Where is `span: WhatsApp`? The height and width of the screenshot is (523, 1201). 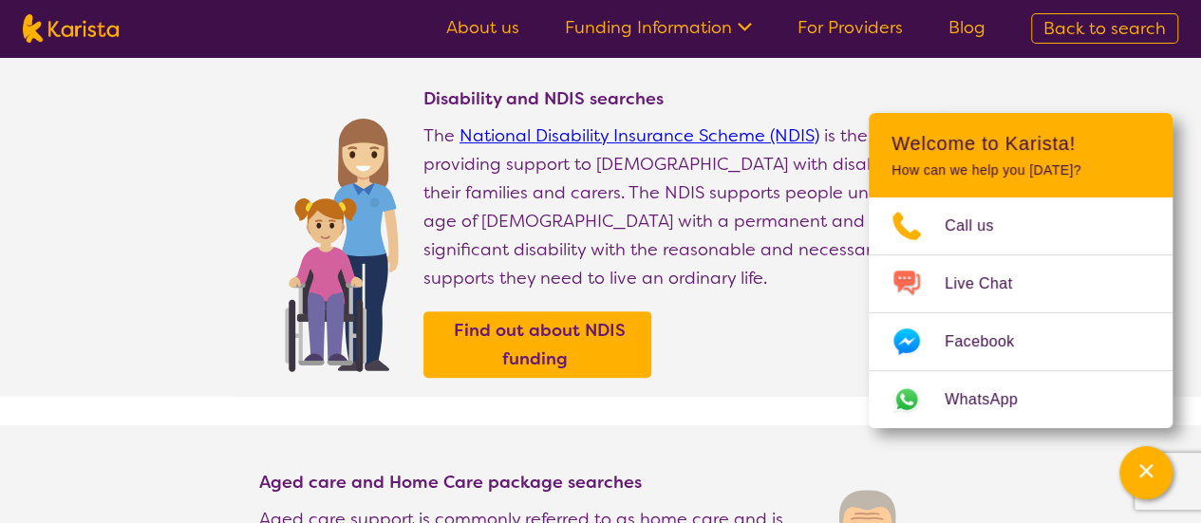
span: WhatsApp is located at coordinates (992, 400).